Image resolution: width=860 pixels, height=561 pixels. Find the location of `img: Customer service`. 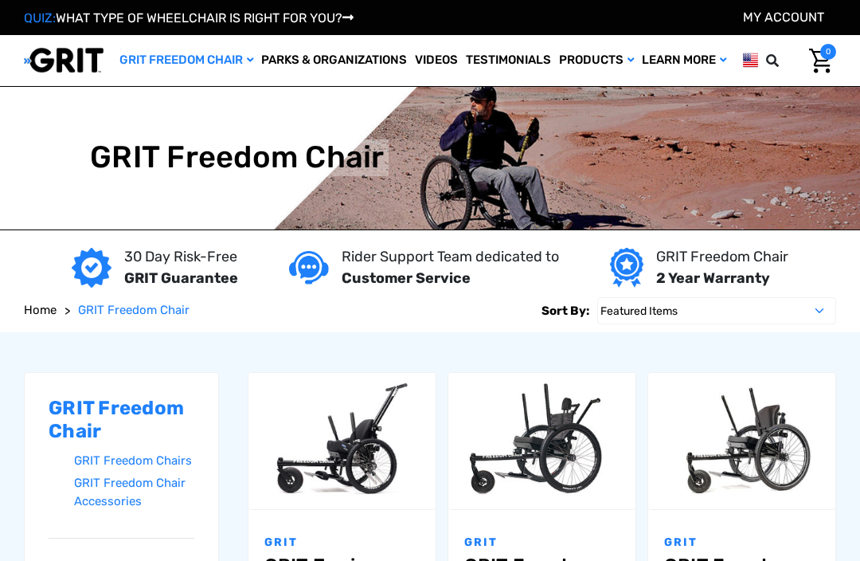

img: Customer service is located at coordinates (309, 267).